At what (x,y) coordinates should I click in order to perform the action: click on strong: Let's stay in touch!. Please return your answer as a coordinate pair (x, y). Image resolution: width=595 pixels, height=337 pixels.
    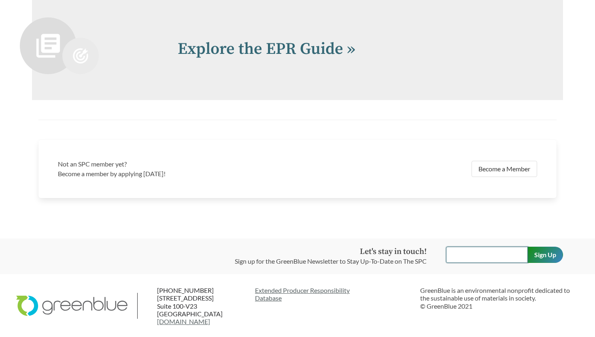
    Looking at the image, I should click on (393, 251).